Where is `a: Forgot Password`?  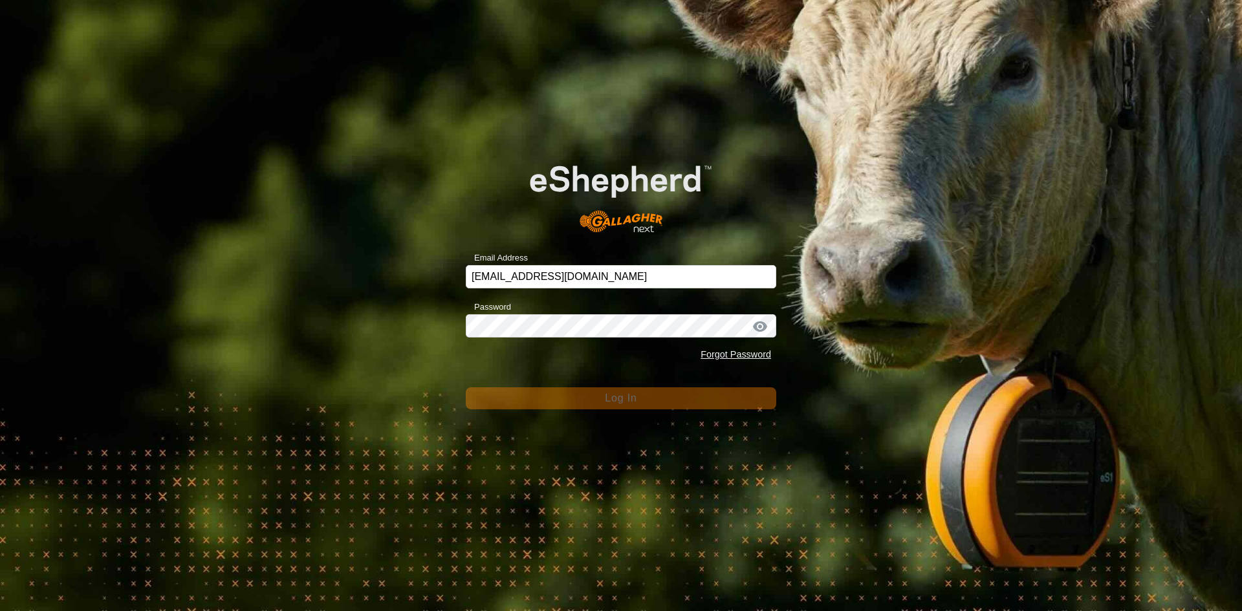 a: Forgot Password is located at coordinates (736, 355).